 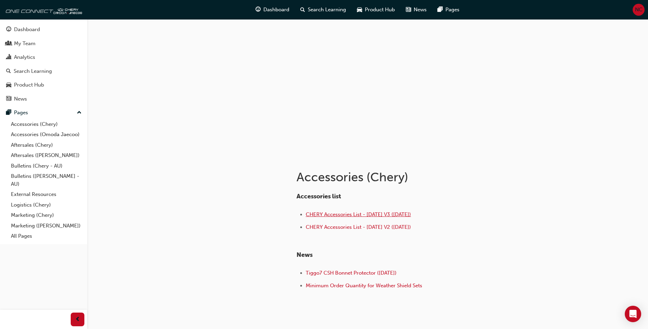 I want to click on div: Dashboard, so click(x=27, y=29).